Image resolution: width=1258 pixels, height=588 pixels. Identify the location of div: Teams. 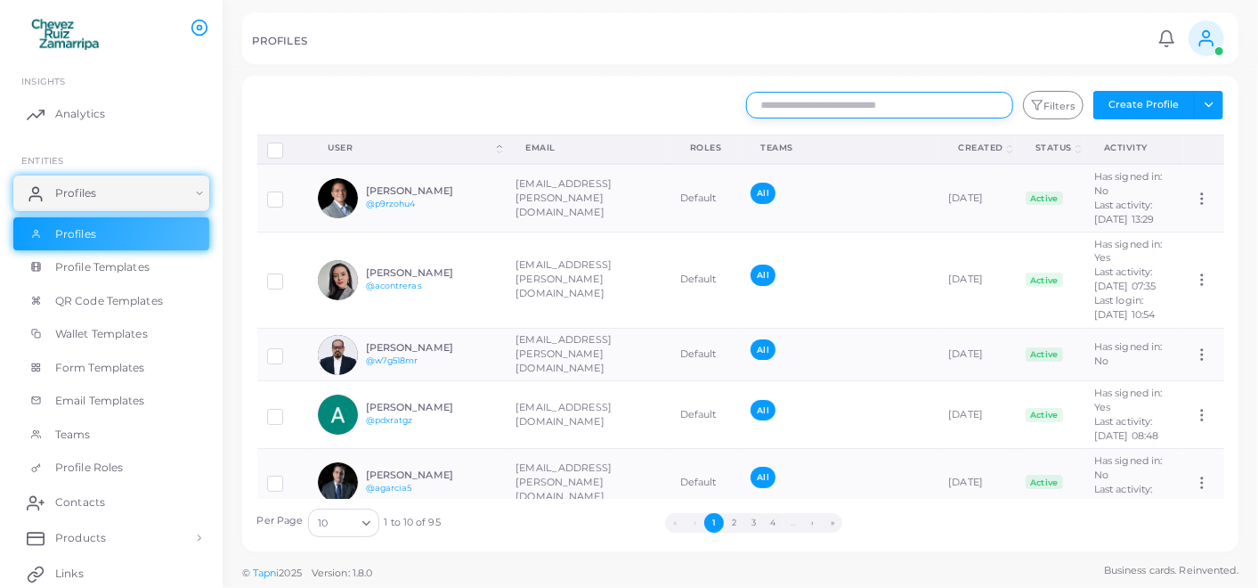
(840, 148).